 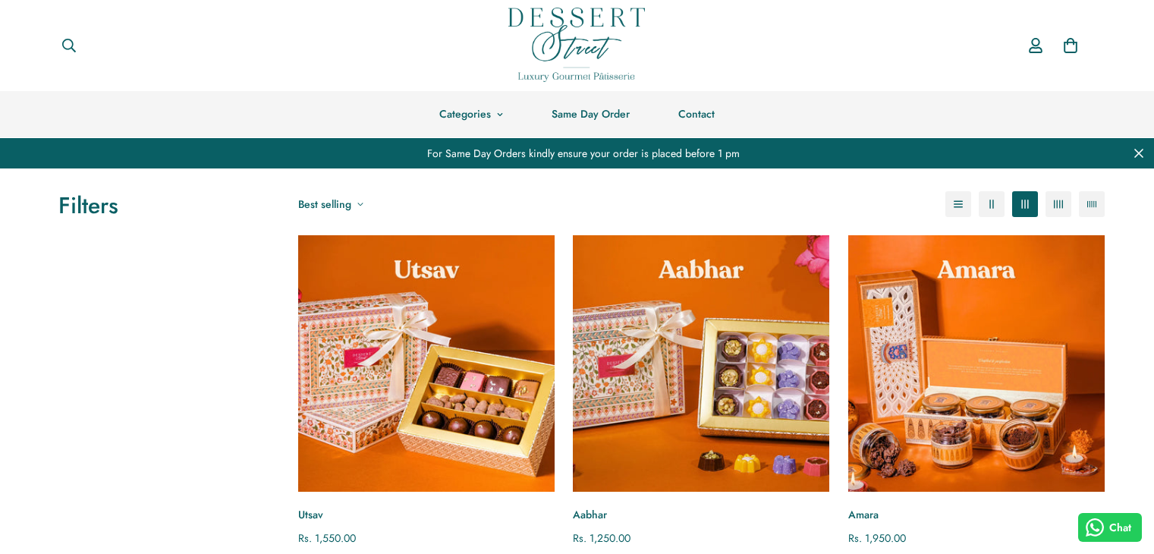 I want to click on a: Categories, so click(x=471, y=114).